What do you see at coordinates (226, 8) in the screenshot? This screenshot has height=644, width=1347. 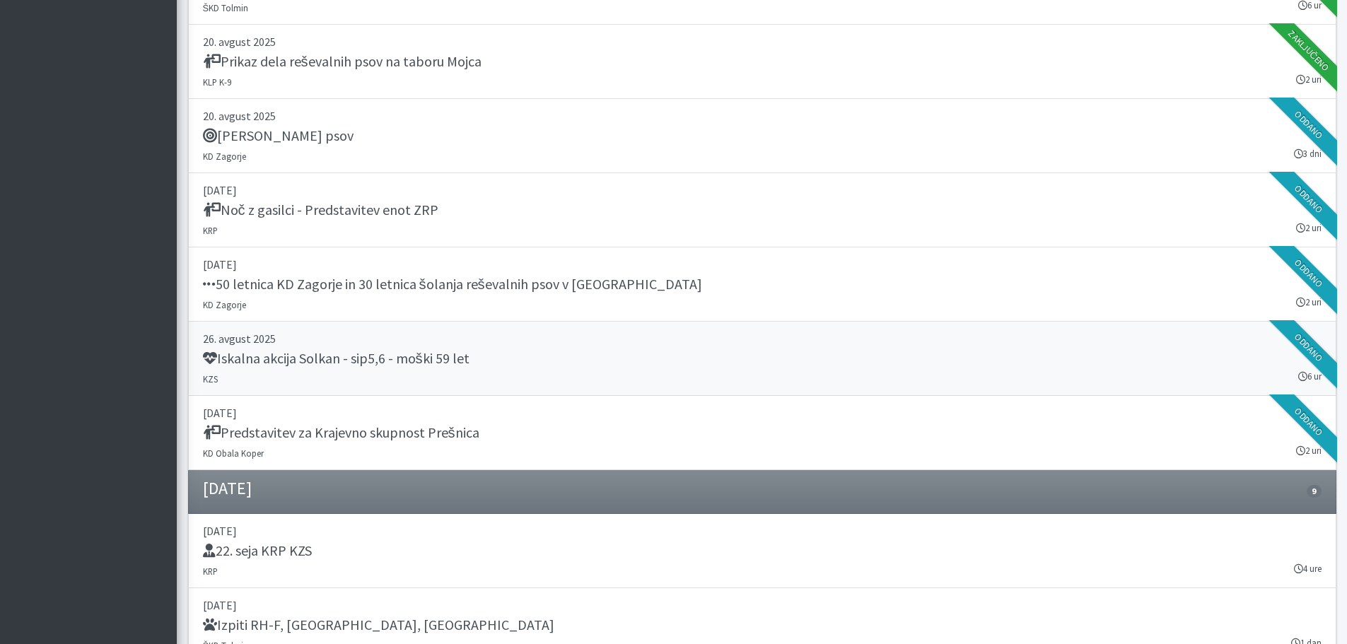 I see `small: ŠKD Tolmin` at bounding box center [226, 8].